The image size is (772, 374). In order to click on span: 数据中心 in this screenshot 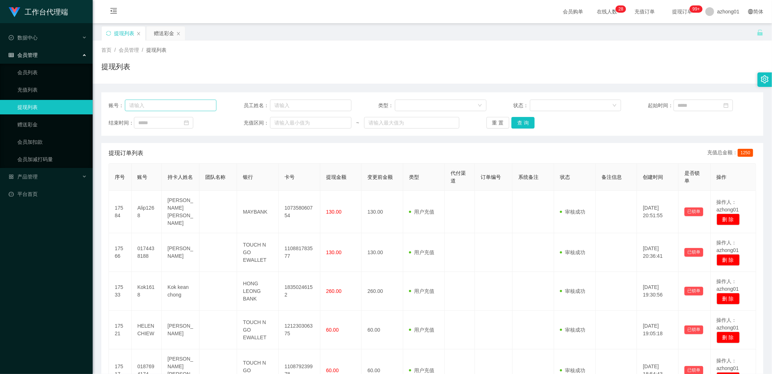, I will do `click(23, 38)`.